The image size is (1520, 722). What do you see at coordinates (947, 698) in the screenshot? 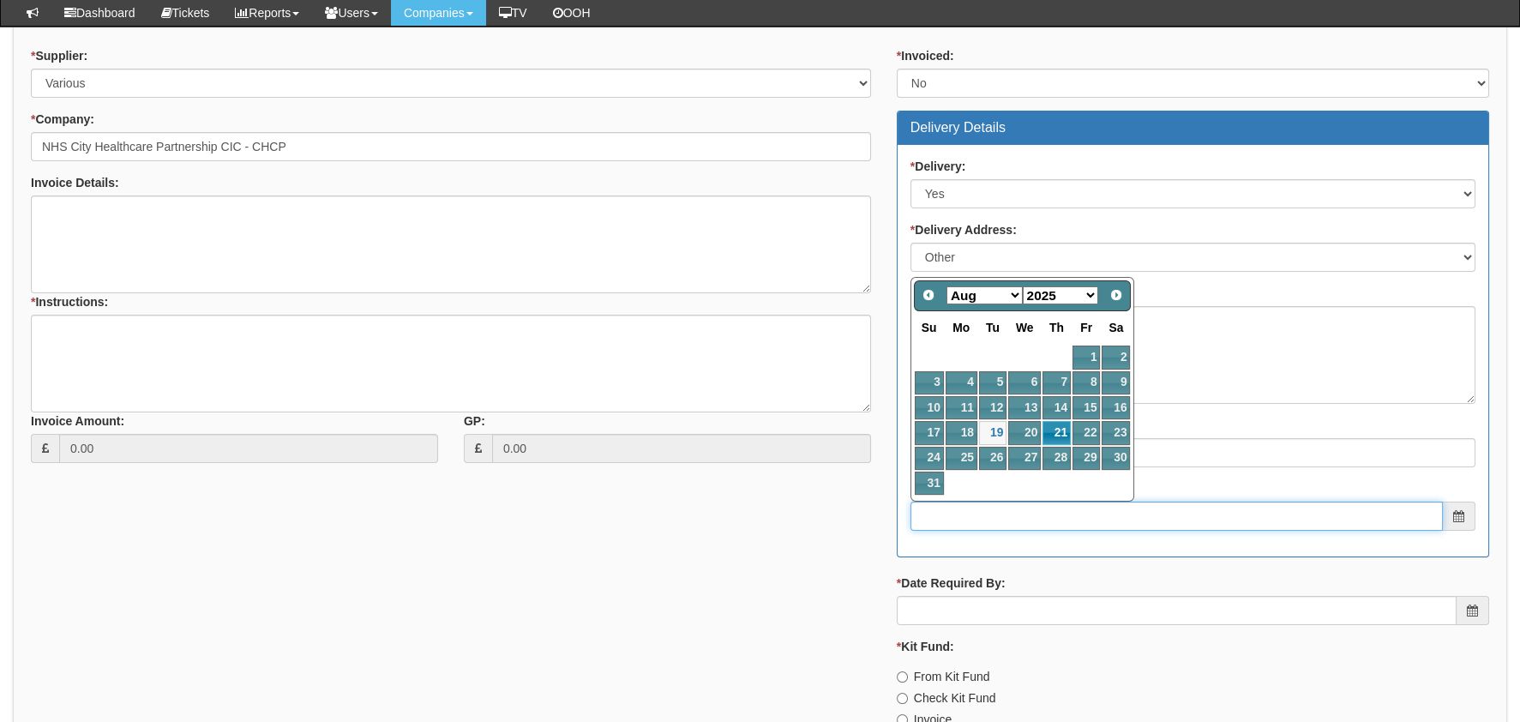
I see `label: Check Kit Fund` at bounding box center [947, 698].